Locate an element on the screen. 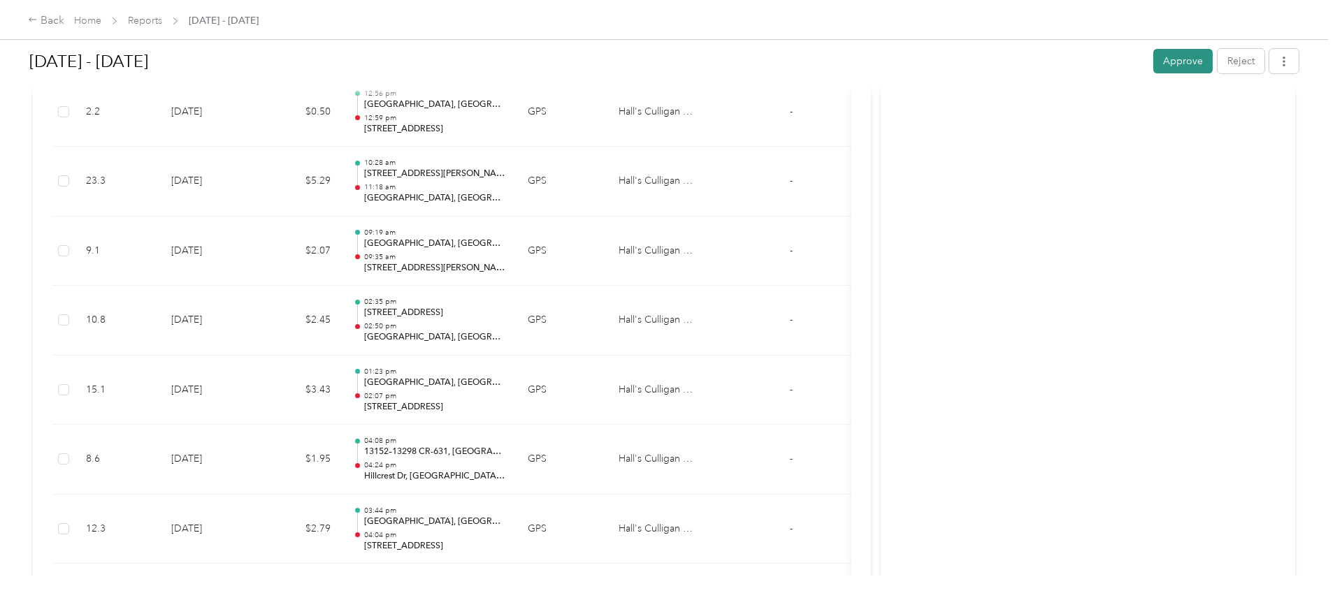 The width and height of the screenshot is (1335, 600). h1: Sep 1 - 30, 2025 is located at coordinates (587, 62).